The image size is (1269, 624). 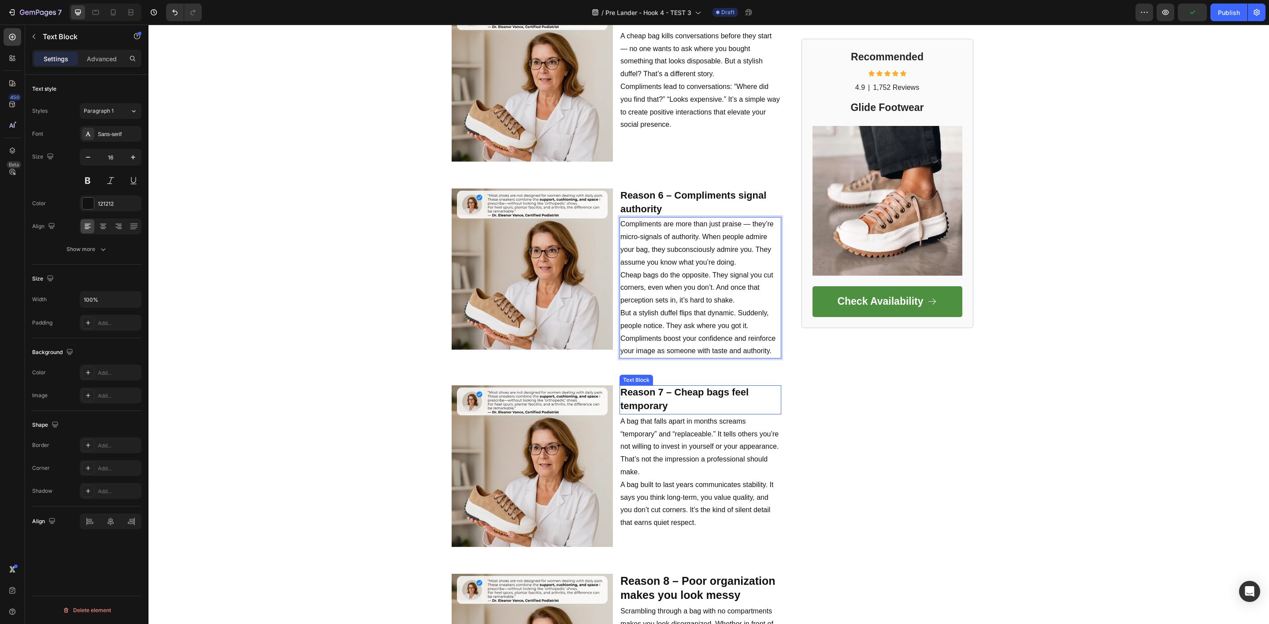 I want to click on button: Delete element, so click(x=87, y=611).